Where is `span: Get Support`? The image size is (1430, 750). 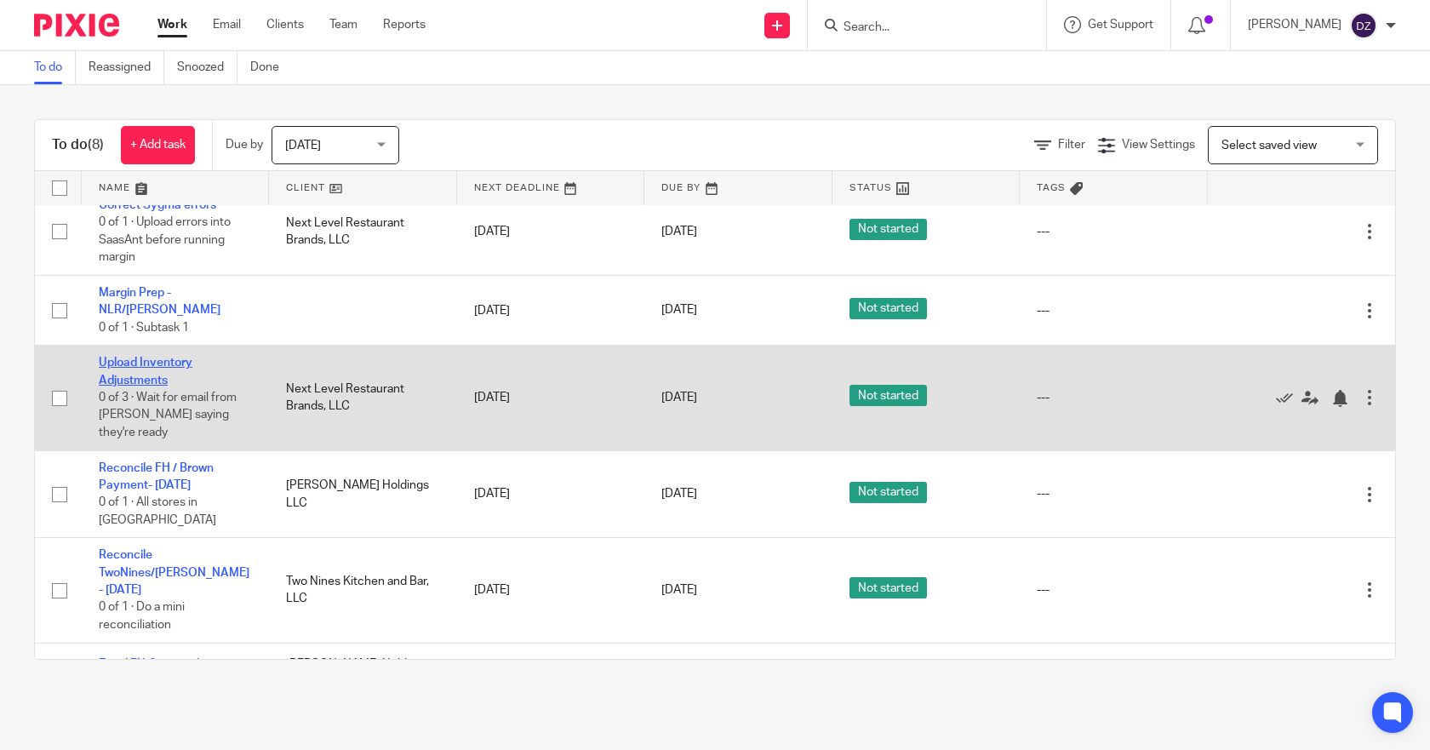 span: Get Support is located at coordinates (1120, 25).